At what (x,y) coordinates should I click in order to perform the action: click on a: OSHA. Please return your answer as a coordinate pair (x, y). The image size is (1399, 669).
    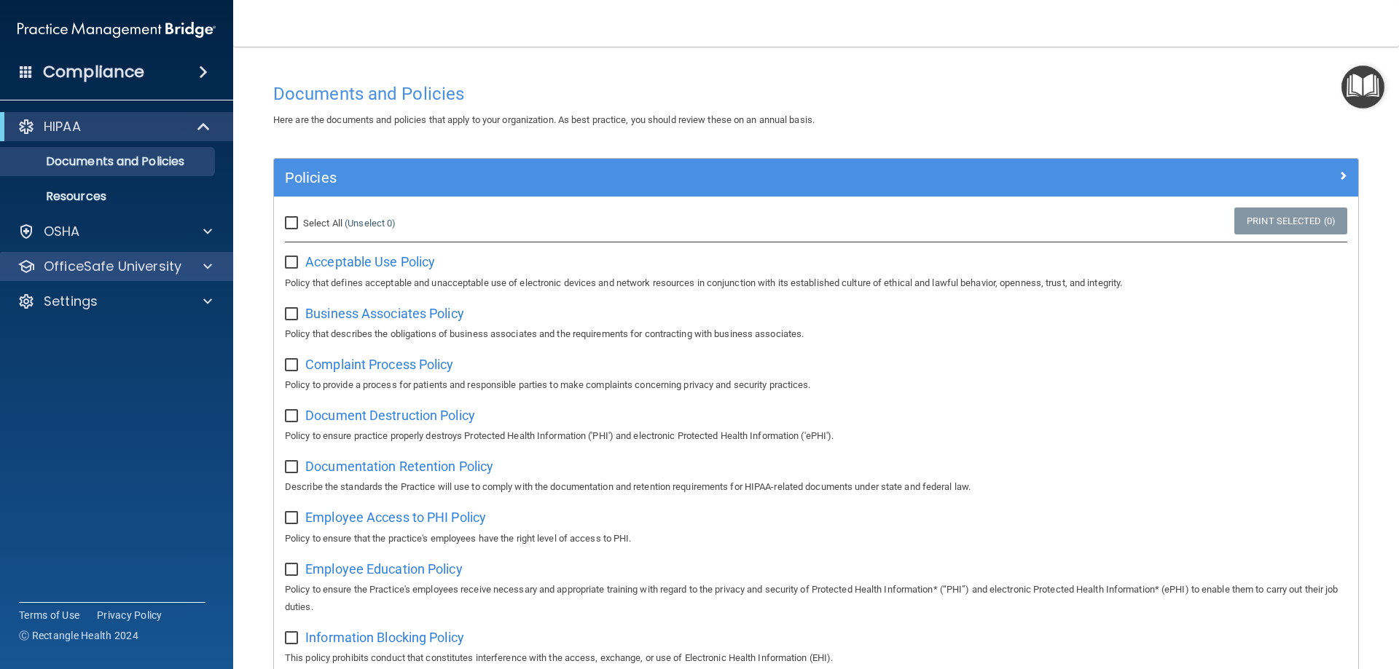
    Looking at the image, I should click on (114, 232).